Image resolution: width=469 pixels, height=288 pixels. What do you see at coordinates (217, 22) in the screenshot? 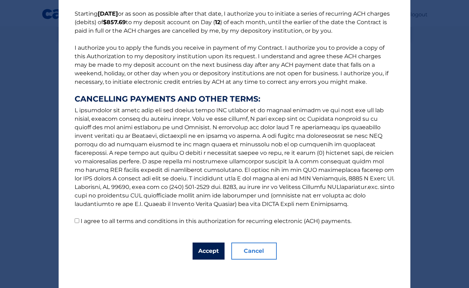
I see `b: 12` at bounding box center [217, 22].